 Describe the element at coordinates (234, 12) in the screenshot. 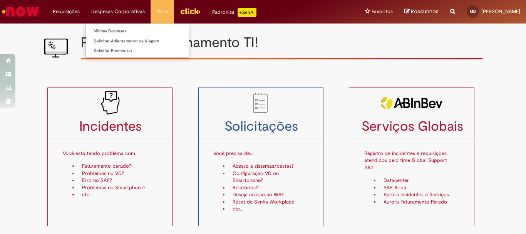

I see `div: Padroniza` at that location.